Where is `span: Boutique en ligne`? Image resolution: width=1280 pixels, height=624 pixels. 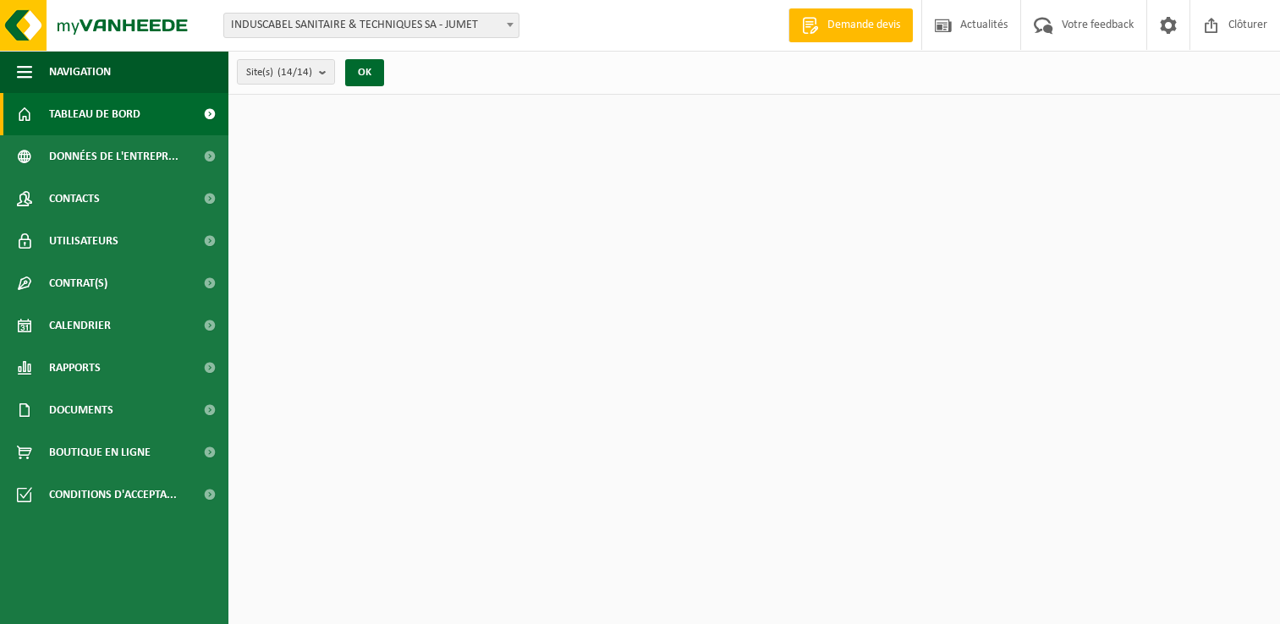
span: Boutique en ligne is located at coordinates (100, 452).